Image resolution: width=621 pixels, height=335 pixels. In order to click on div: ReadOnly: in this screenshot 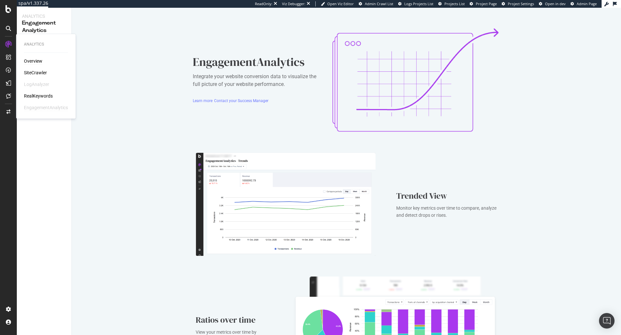, I will do `click(264, 4)`.